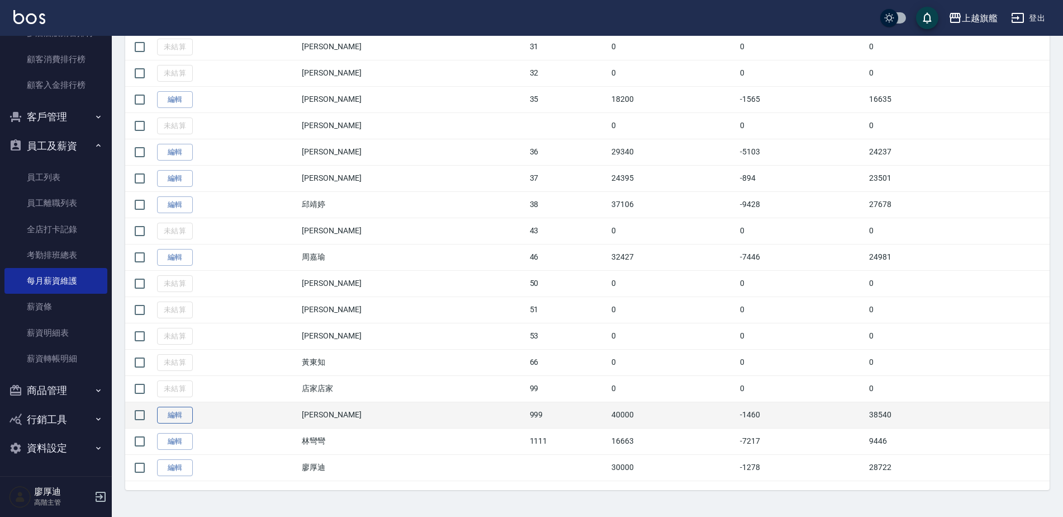  Describe the element at coordinates (568, 335) in the screenshot. I see `td: 53` at that location.